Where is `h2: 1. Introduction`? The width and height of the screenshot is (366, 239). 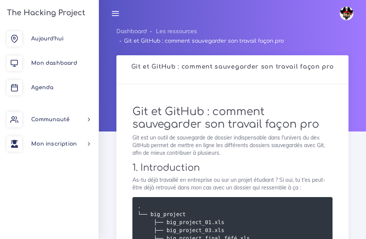 h2: 1. Introduction is located at coordinates (233, 168).